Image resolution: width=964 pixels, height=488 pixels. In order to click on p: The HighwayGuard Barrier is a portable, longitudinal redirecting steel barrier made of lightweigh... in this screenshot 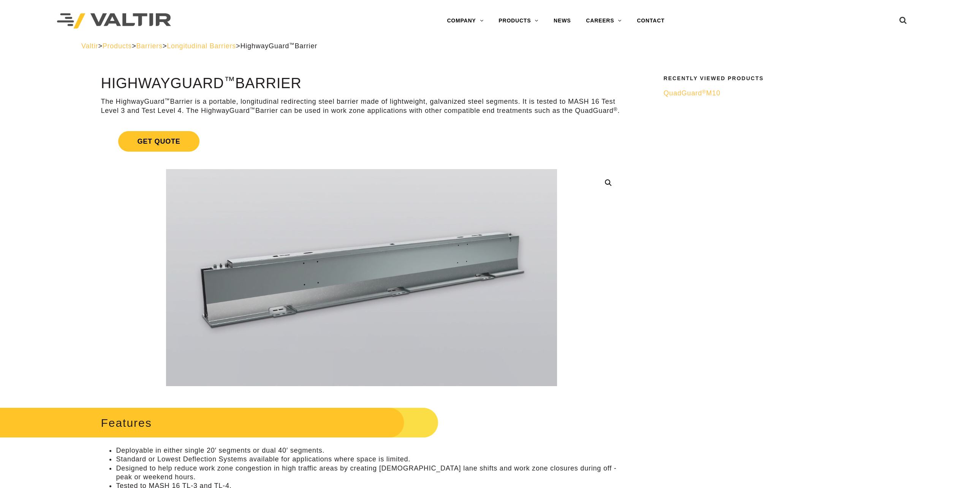, I will do `click(361, 106)`.